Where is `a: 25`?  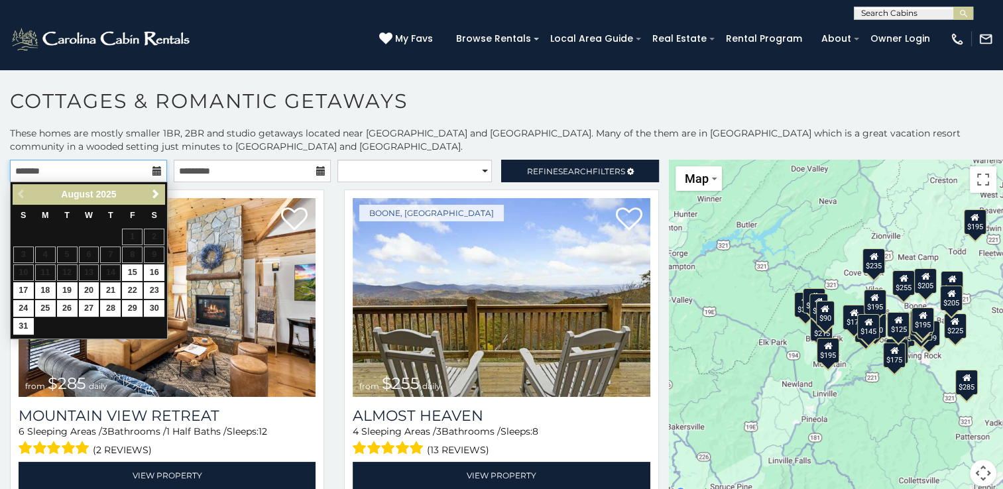 a: 25 is located at coordinates (45, 308).